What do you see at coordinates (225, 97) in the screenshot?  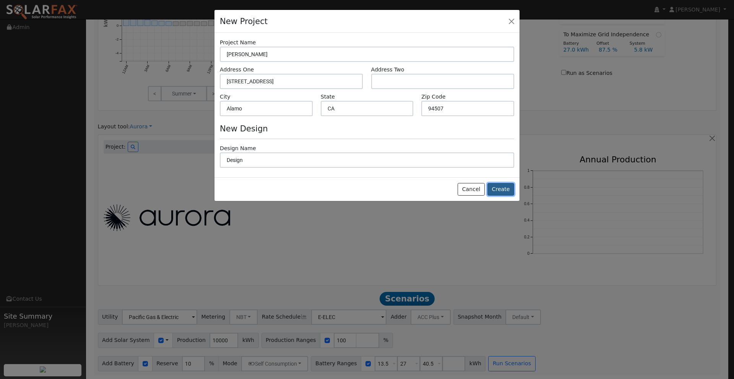 I see `label: City` at bounding box center [225, 97].